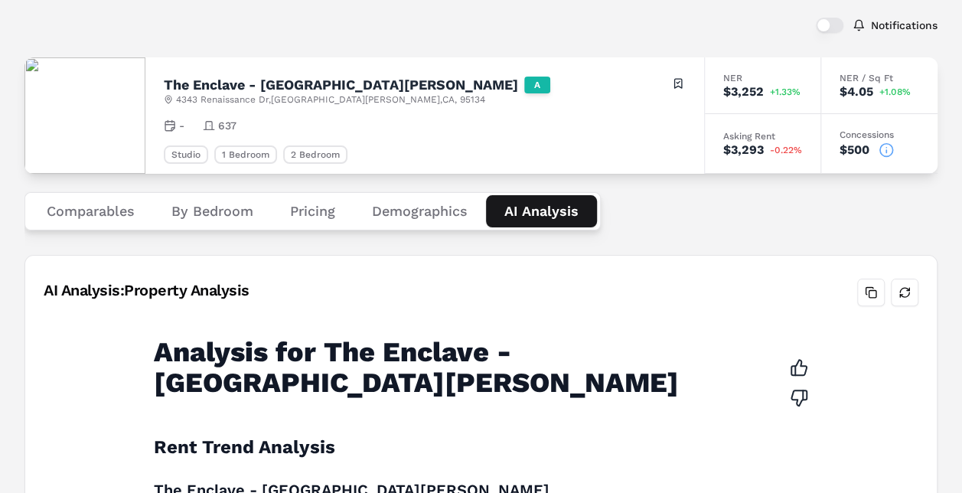 The image size is (962, 493). I want to click on button: Refresh analysis, so click(905, 292).